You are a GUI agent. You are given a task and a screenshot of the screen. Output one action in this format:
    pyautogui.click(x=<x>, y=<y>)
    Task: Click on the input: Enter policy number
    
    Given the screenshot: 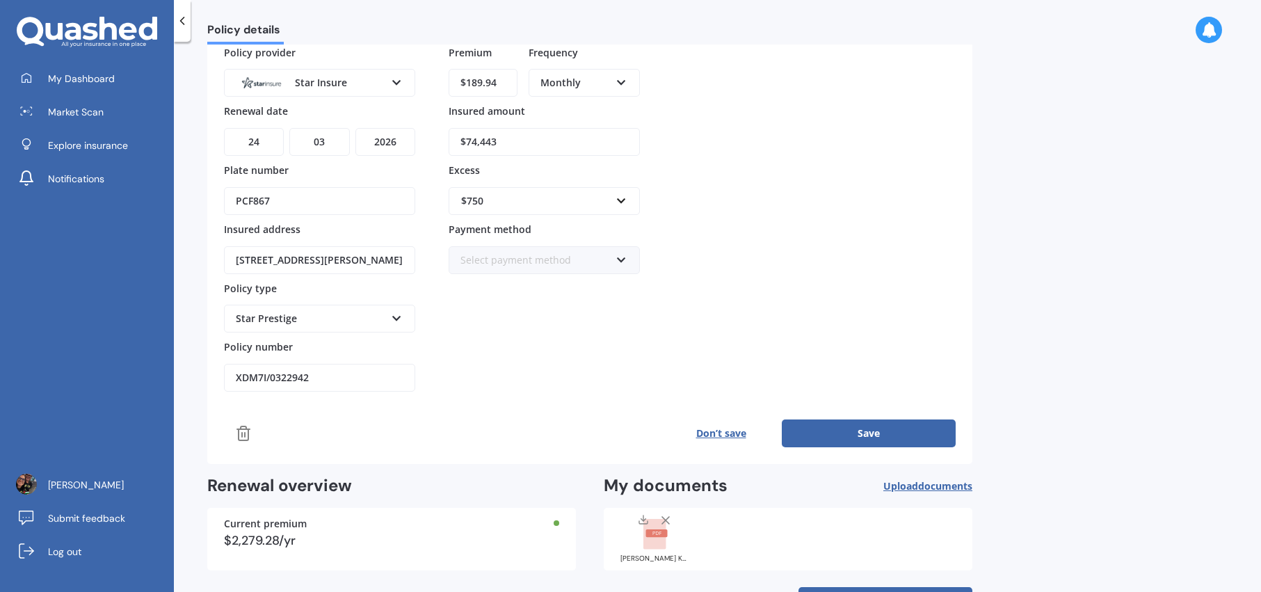 What is the action you would take?
    pyautogui.click(x=319, y=378)
    